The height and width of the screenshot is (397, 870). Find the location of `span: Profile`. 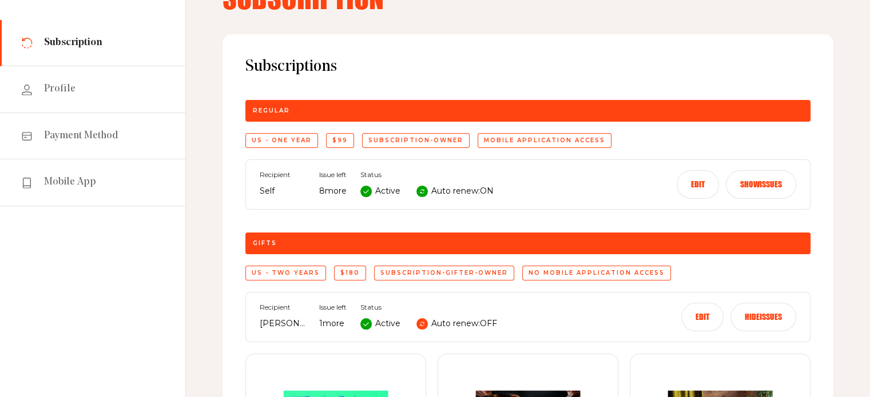

span: Profile is located at coordinates (59, 89).